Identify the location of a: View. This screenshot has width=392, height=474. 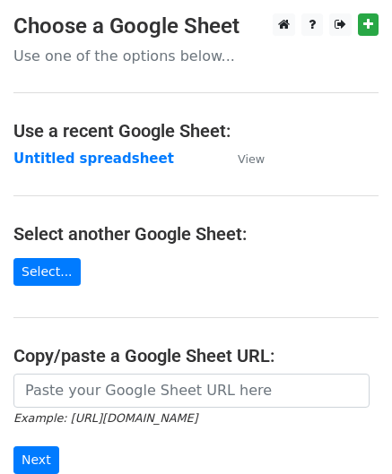
(242, 159).